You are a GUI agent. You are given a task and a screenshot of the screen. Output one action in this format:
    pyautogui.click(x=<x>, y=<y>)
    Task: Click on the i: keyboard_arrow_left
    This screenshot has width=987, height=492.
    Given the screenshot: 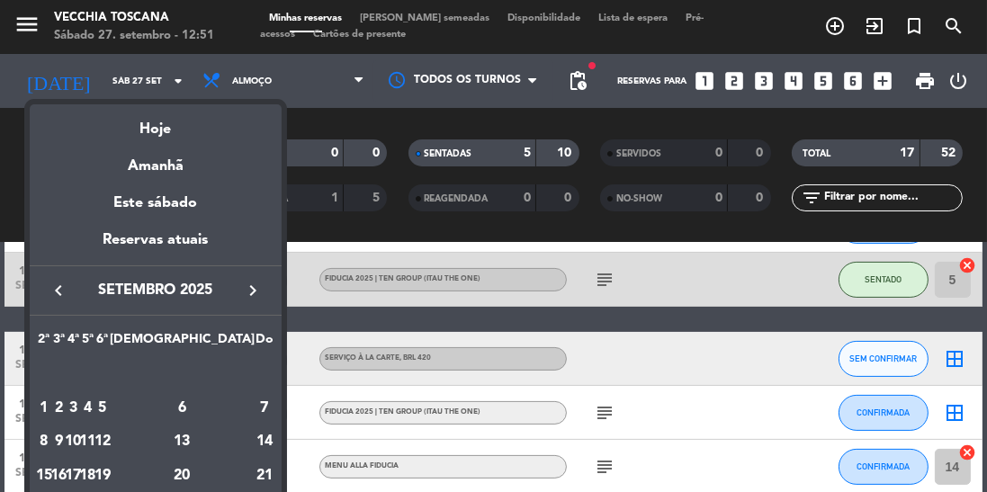 What is the action you would take?
    pyautogui.click(x=58, y=291)
    